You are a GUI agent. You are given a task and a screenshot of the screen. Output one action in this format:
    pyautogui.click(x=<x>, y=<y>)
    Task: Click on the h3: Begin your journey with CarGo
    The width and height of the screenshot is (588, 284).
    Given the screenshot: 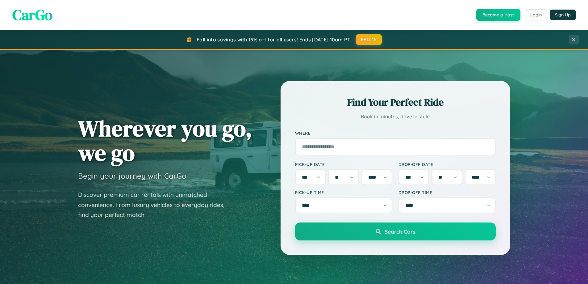 What is the action you would take?
    pyautogui.click(x=132, y=176)
    